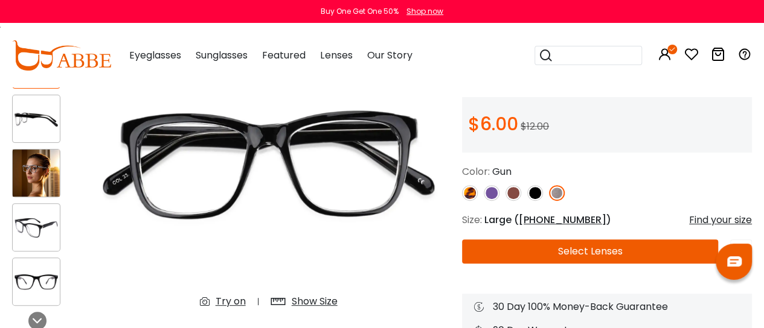  I want to click on span: Size:, so click(471, 220).